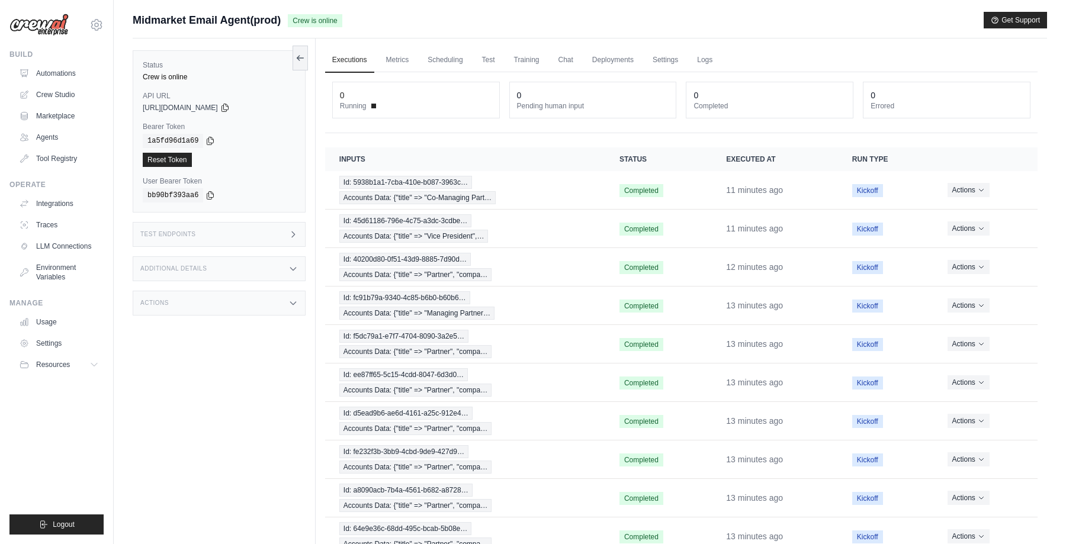  What do you see at coordinates (350, 60) in the screenshot?
I see `a: Executions` at bounding box center [350, 60].